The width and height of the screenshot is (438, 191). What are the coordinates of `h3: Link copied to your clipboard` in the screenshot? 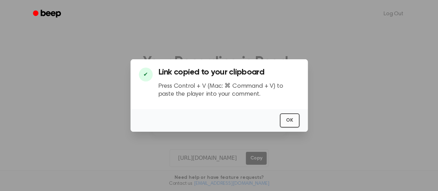 It's located at (229, 72).